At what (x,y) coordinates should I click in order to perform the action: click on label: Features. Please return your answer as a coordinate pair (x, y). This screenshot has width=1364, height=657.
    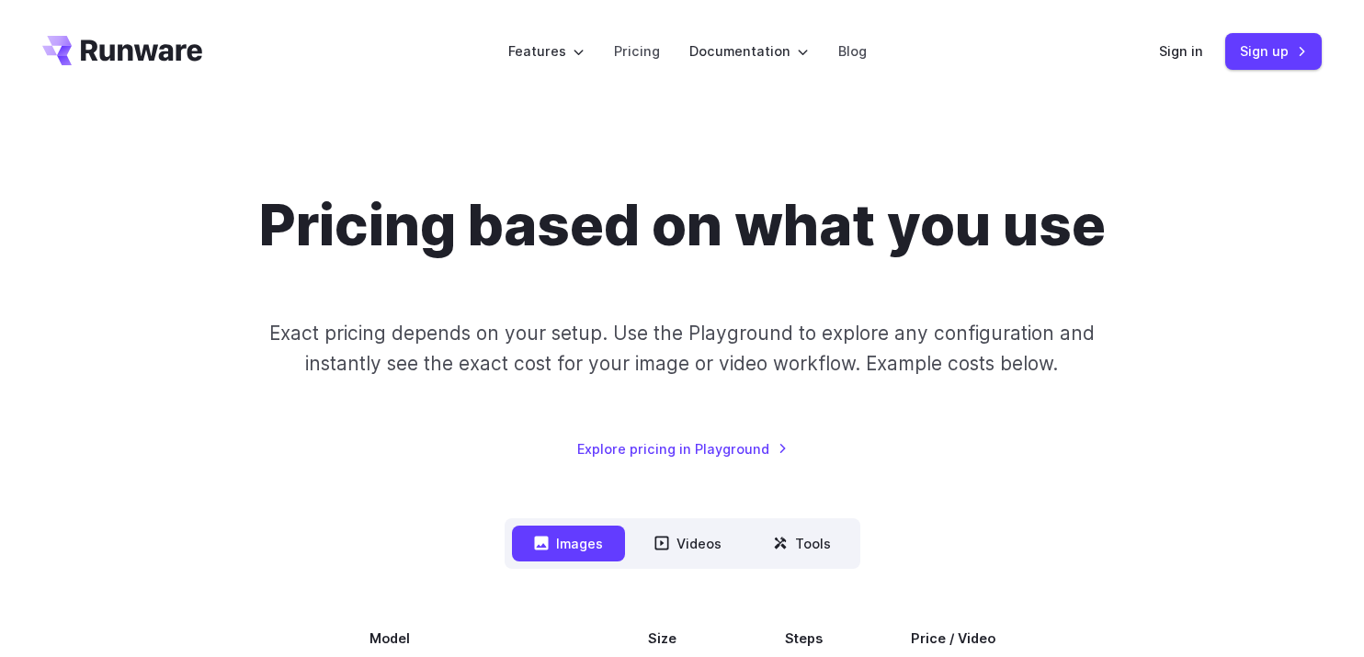
    Looking at the image, I should click on (546, 51).